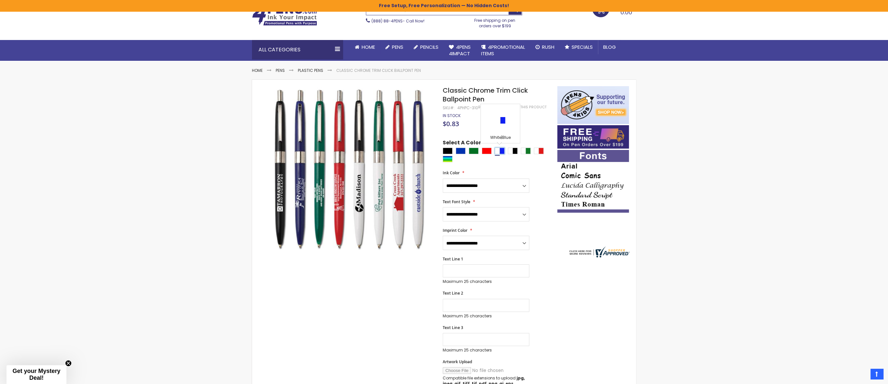 Image resolution: width=888 pixels, height=384 pixels. I want to click on a: 4Pens4impact, so click(459, 50).